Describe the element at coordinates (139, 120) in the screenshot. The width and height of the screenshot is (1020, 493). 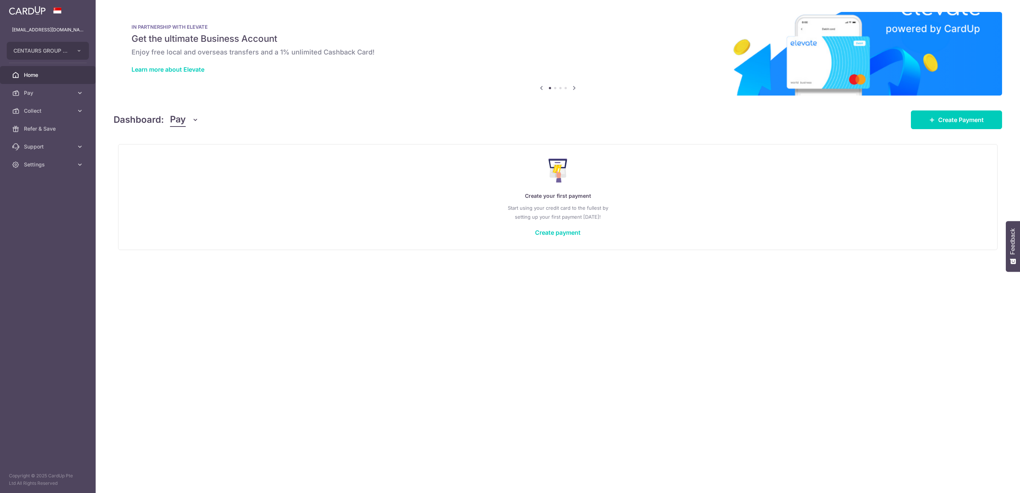
I see `h4: Dashboard:` at that location.